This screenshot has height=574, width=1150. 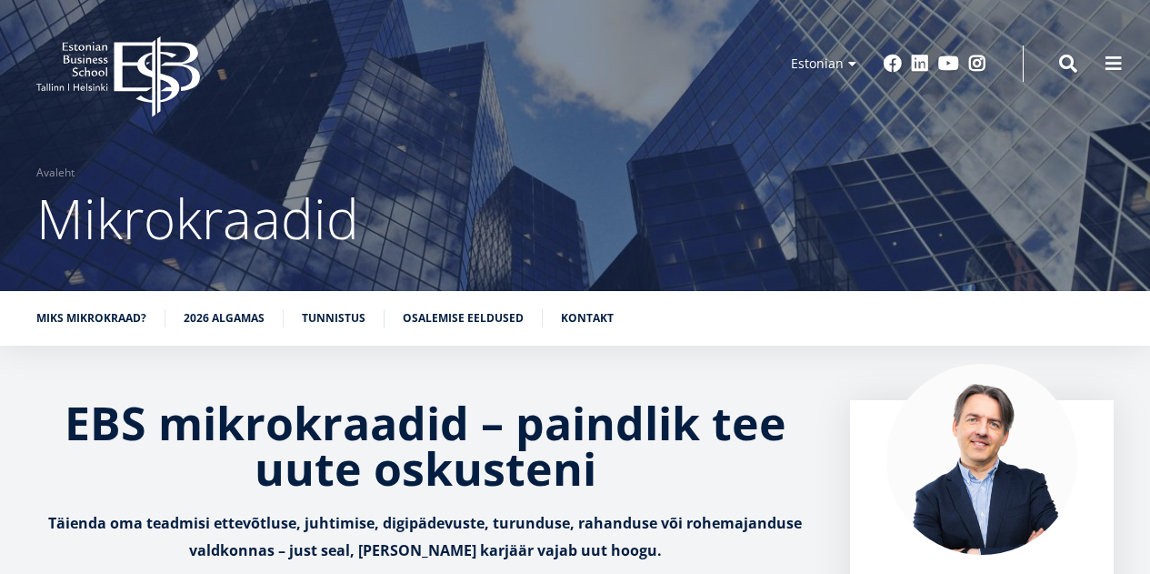 I want to click on strong: EBS mikrokraadid – paindlik tee uute oskusteni, so click(x=425, y=445).